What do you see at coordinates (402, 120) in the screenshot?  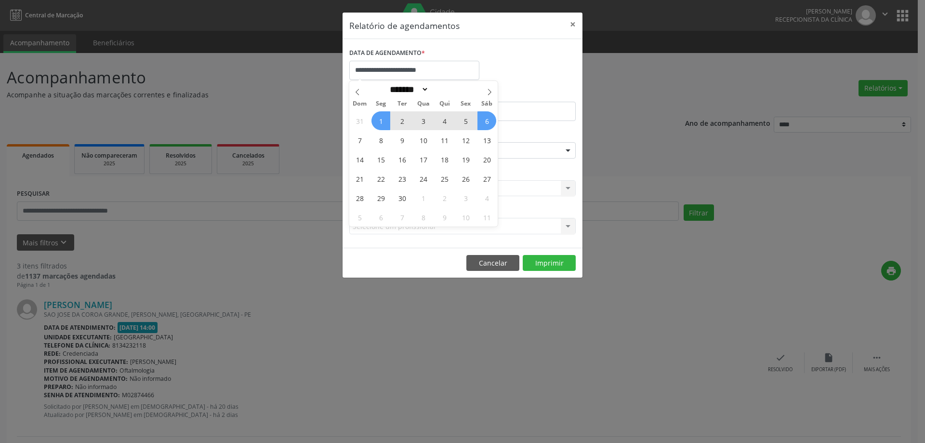 I see `span: Setembro 2, 2025` at bounding box center [402, 120].